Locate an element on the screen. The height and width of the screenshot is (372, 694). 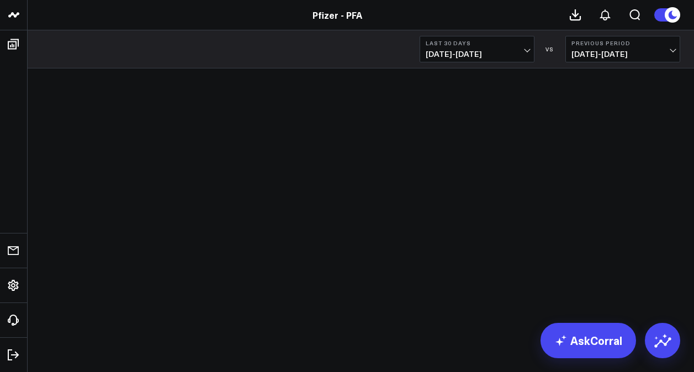
b: Previous Period is located at coordinates (622, 43).